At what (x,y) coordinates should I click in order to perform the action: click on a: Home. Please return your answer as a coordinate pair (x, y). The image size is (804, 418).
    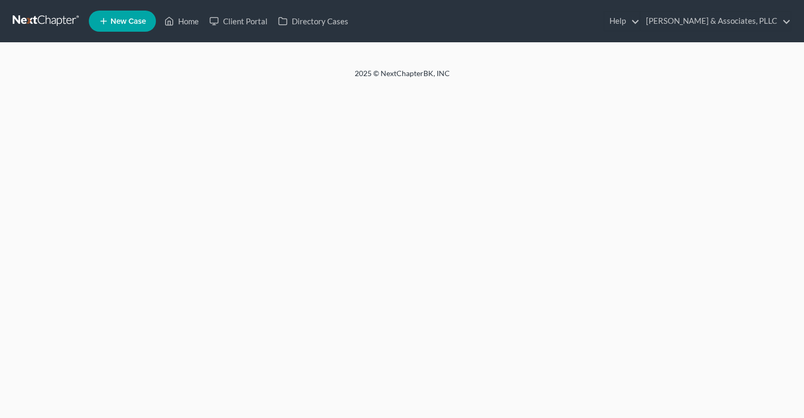
    Looking at the image, I should click on (181, 21).